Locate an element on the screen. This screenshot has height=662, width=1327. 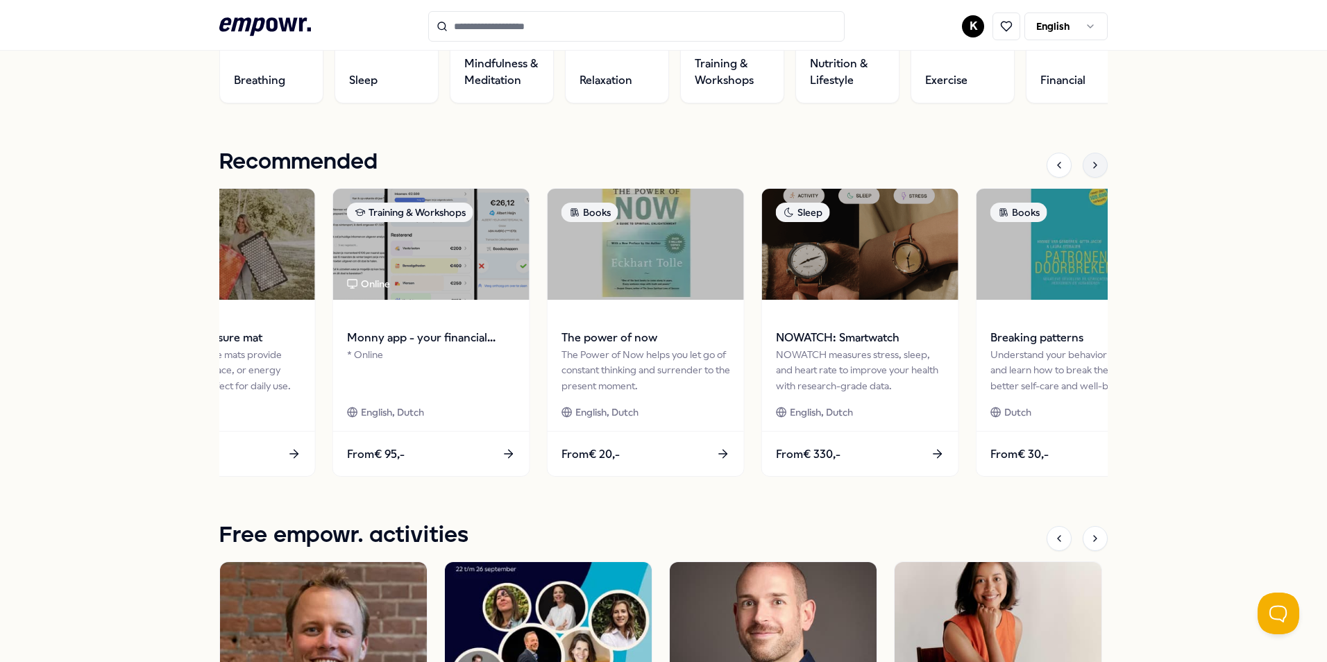
a: package imageBooksThe power of nowThe Power of Now helps you let go of constant thinking and surr... is located at coordinates (645, 332).